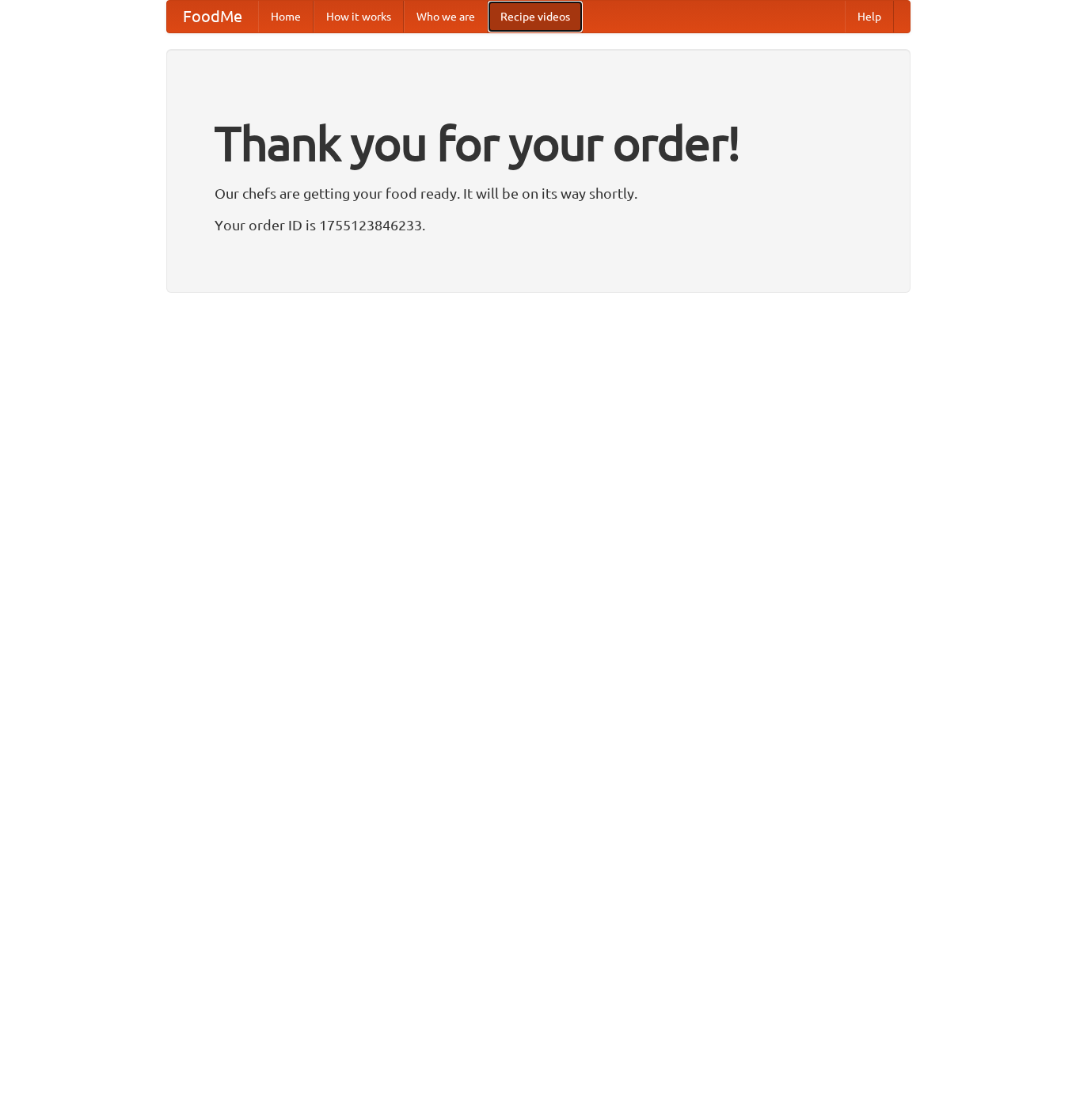 This screenshot has height=1120, width=1076. What do you see at coordinates (869, 17) in the screenshot?
I see `a: Help` at bounding box center [869, 17].